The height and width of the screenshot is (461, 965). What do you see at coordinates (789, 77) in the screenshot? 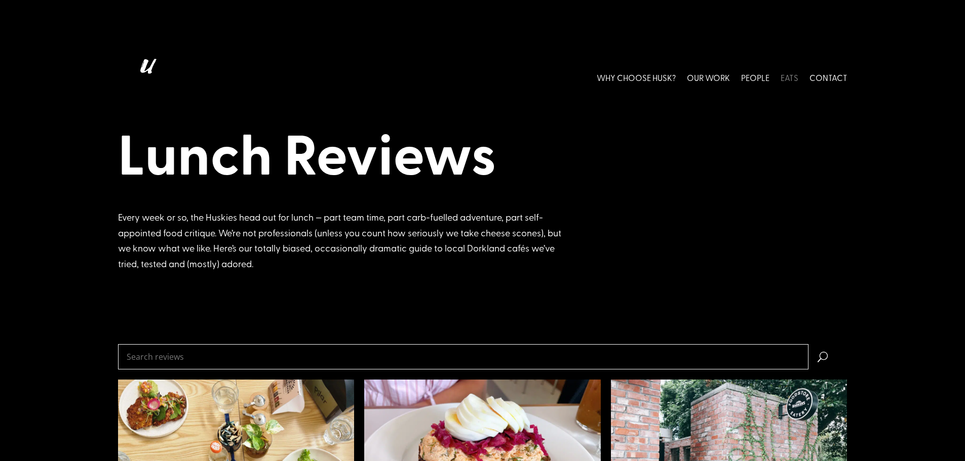
I see `a: EATS` at bounding box center [789, 77].